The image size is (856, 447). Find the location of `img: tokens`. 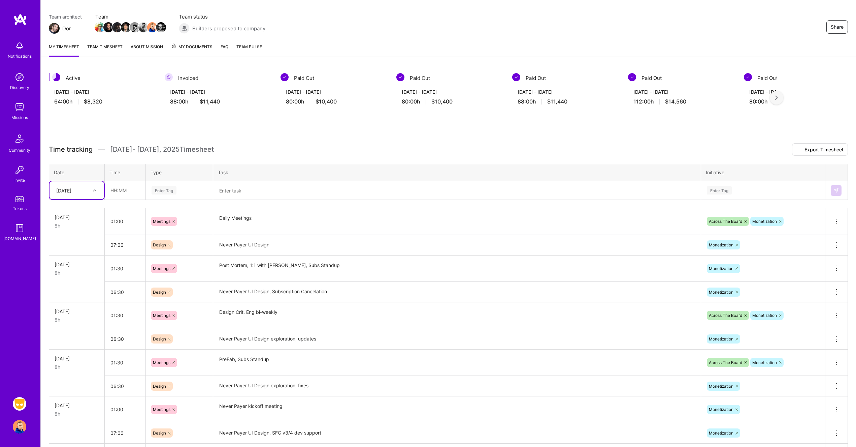

img: tokens is located at coordinates (20, 199).